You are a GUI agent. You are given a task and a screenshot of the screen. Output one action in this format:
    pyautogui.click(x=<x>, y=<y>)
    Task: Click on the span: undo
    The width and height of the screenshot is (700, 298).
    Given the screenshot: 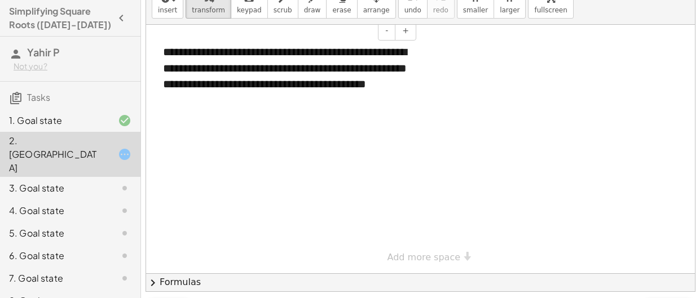 What is the action you would take?
    pyautogui.click(x=413, y=10)
    